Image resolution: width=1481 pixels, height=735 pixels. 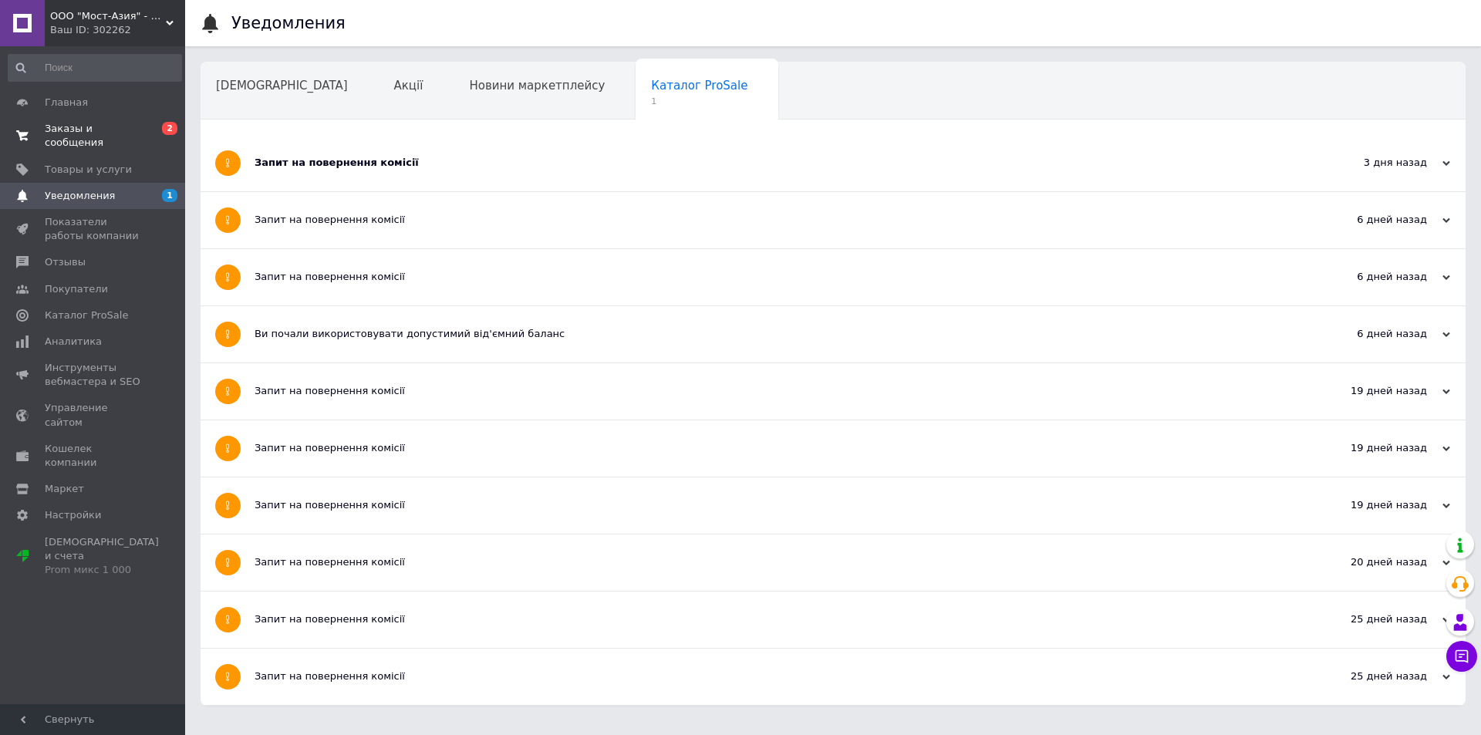 I want to click on span: Главная, so click(x=66, y=103).